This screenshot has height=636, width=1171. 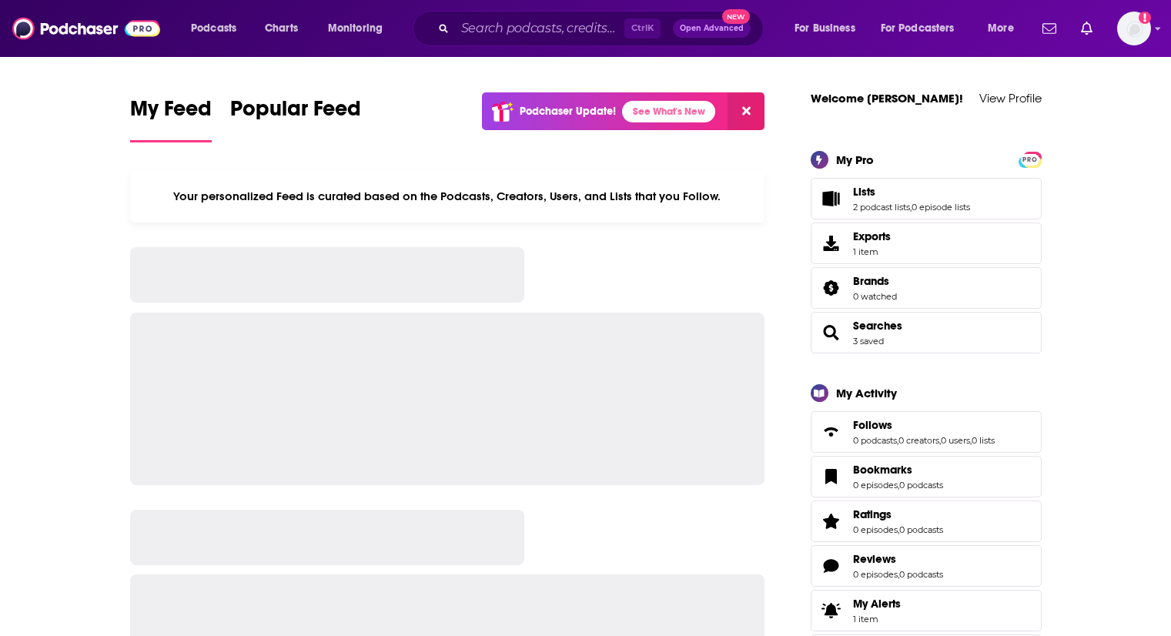 What do you see at coordinates (711, 28) in the screenshot?
I see `span: Open Advanced` at bounding box center [711, 28].